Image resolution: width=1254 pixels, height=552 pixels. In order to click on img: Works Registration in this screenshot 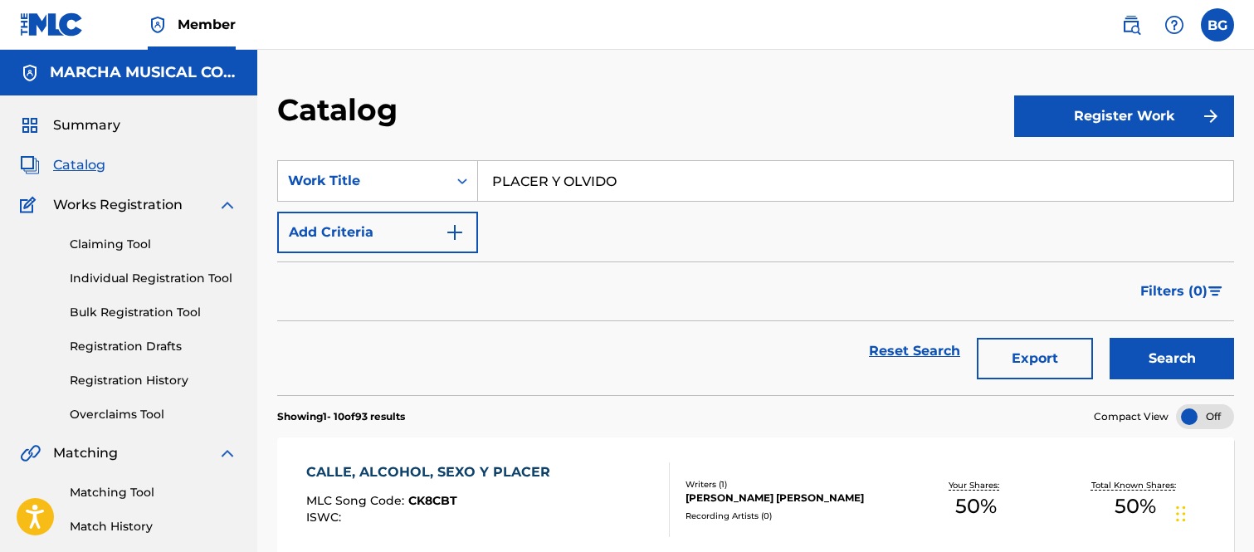, I will do `click(31, 205)`.